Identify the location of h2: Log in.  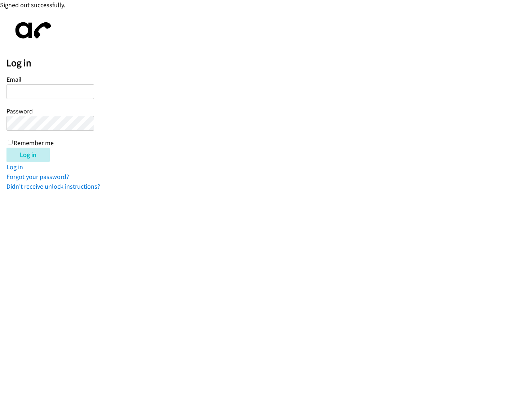
(269, 63).